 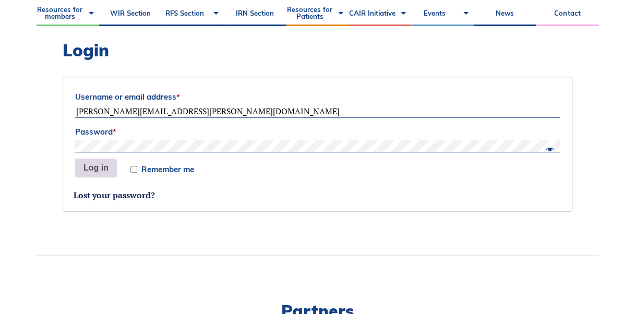 What do you see at coordinates (134, 169) in the screenshot?
I see `input: Remember me` at bounding box center [134, 169].